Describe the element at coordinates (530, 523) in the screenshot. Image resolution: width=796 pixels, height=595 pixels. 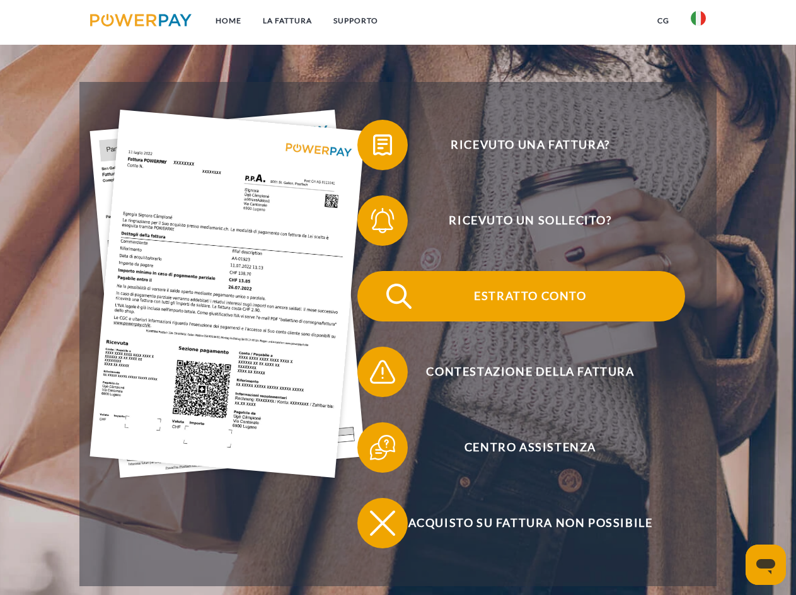
I see `span: Acquisto su fattura non possibile` at that location.